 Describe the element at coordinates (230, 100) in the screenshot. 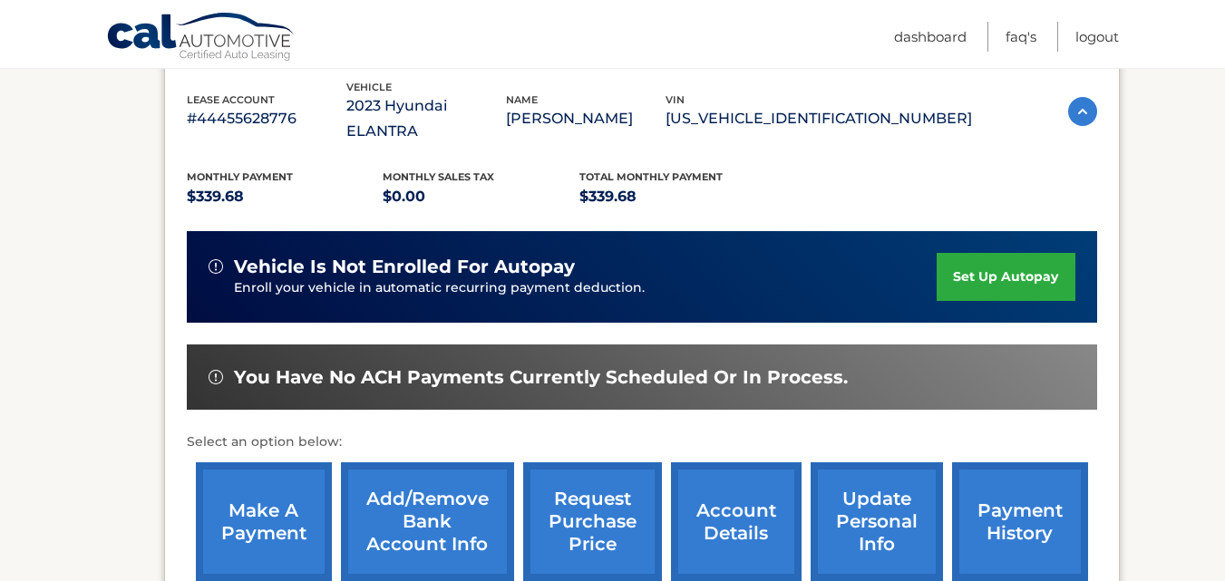

I see `span: lease account` at that location.